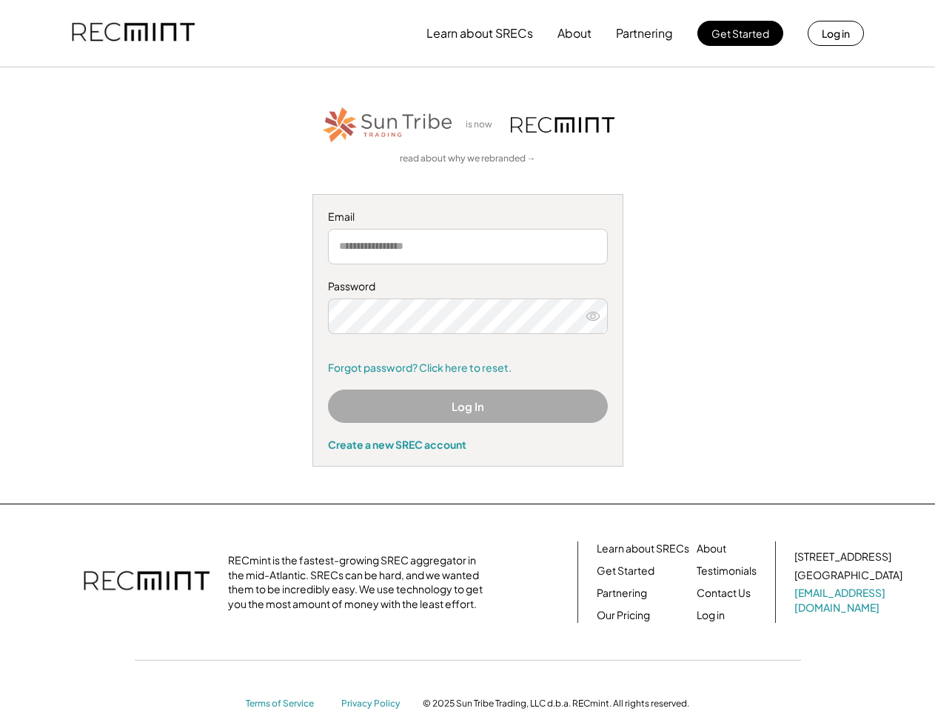  What do you see at coordinates (286, 703) in the screenshot?
I see `a: Terms of Service` at bounding box center [286, 703].